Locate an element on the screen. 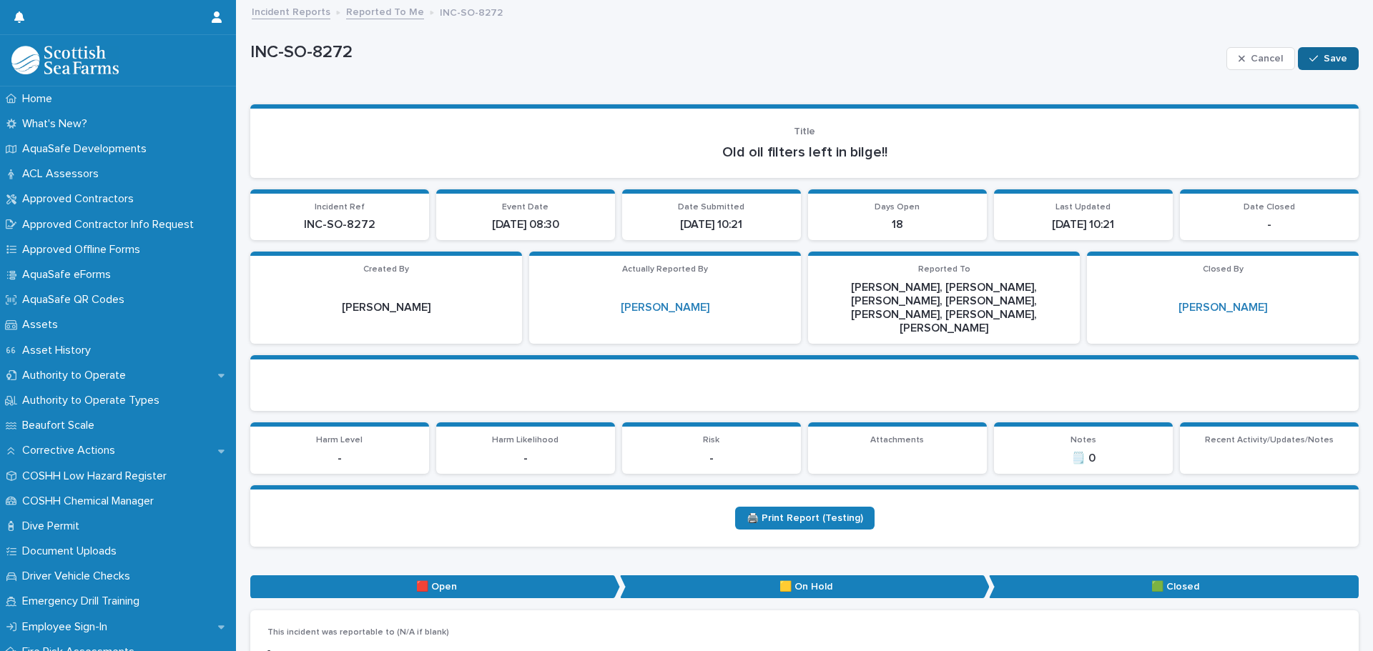 This screenshot has height=651, width=1373. span: Created By is located at coordinates (386, 270).